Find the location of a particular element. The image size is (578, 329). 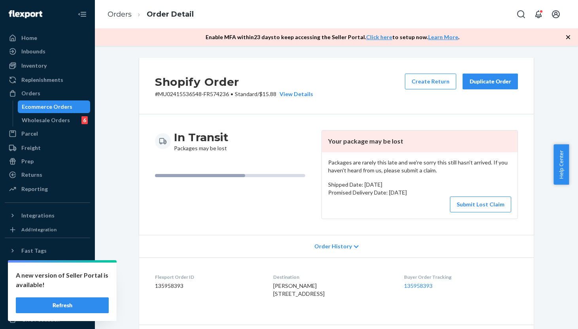

button: Open Search Box is located at coordinates (521, 14).